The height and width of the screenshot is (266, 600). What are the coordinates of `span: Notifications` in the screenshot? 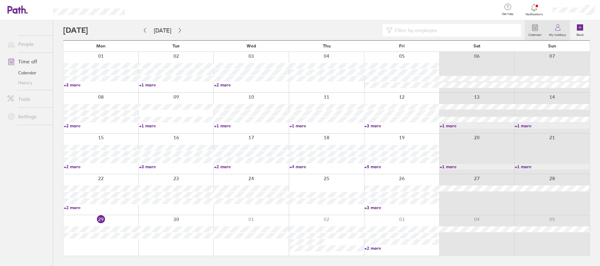 It's located at (534, 14).